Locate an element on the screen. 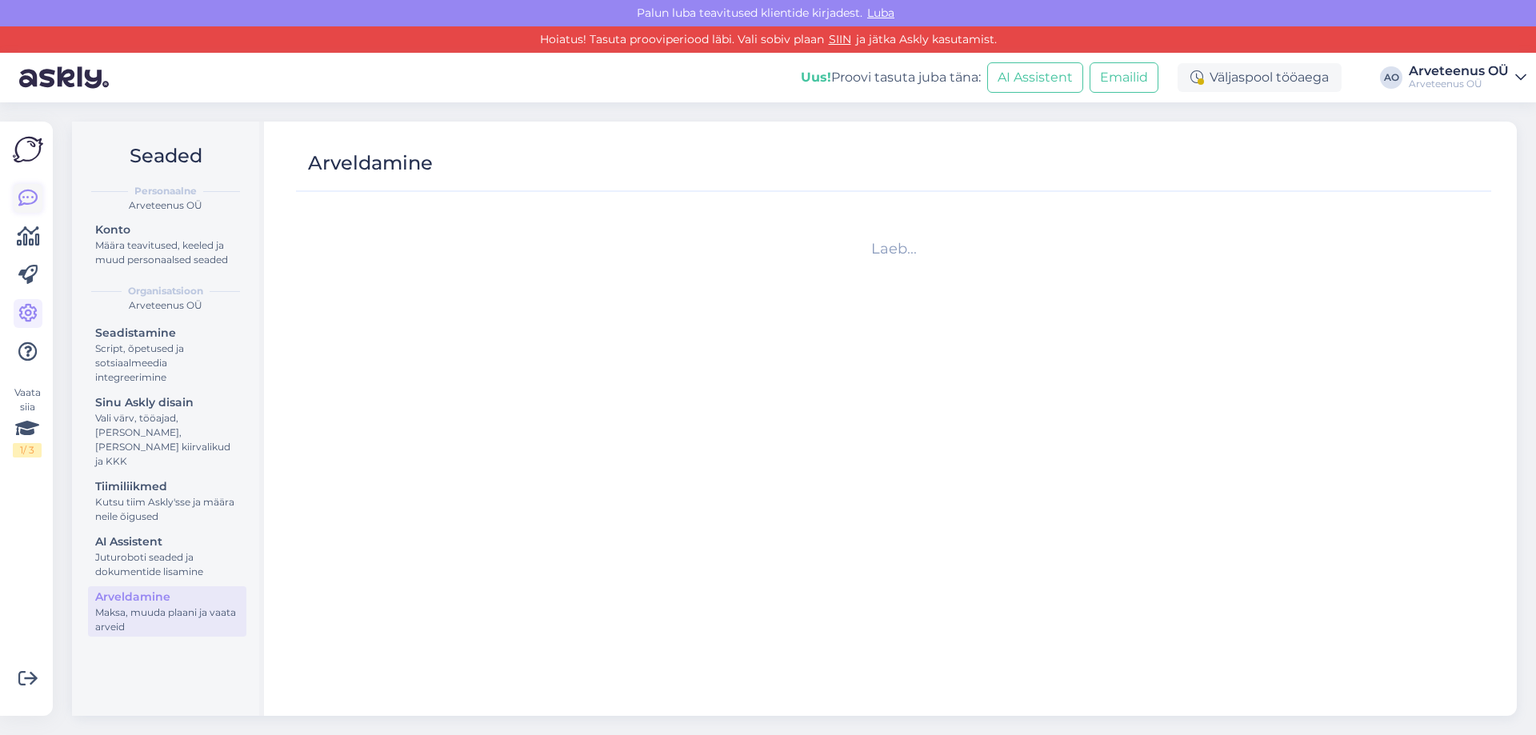 The width and height of the screenshot is (1536, 735). a: Arveteenus OÜArveteenus OÜ is located at coordinates (1467, 78).